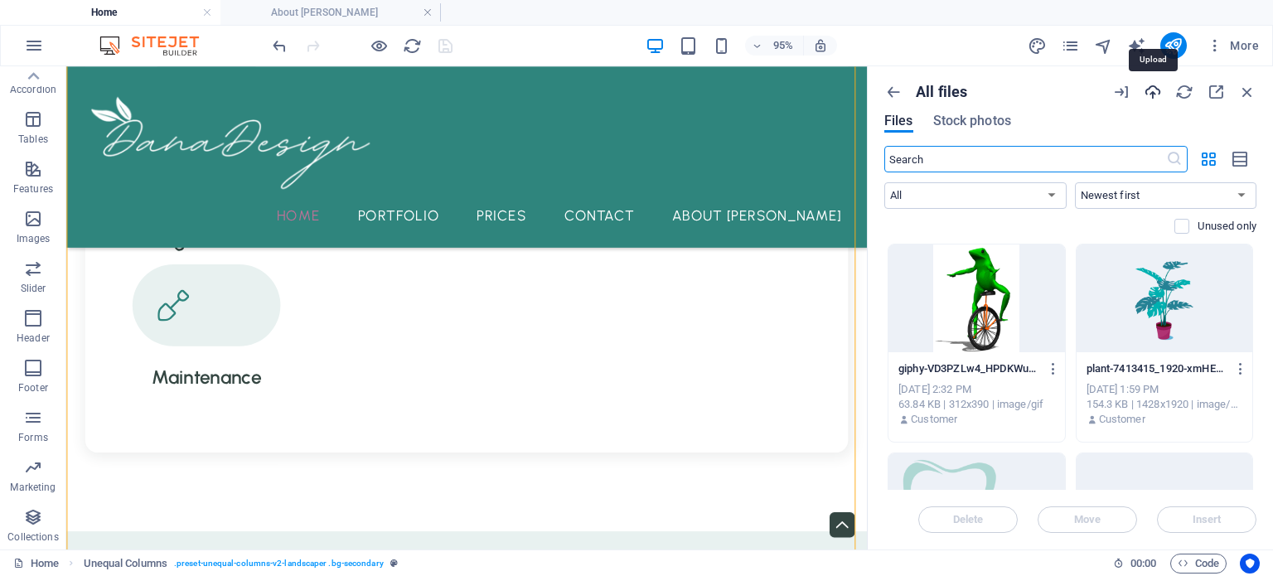 Image resolution: width=1273 pixels, height=576 pixels. What do you see at coordinates (977, 405) in the screenshot?
I see `div: 63.84 KB | 312x390 | image/gif` at bounding box center [977, 405].